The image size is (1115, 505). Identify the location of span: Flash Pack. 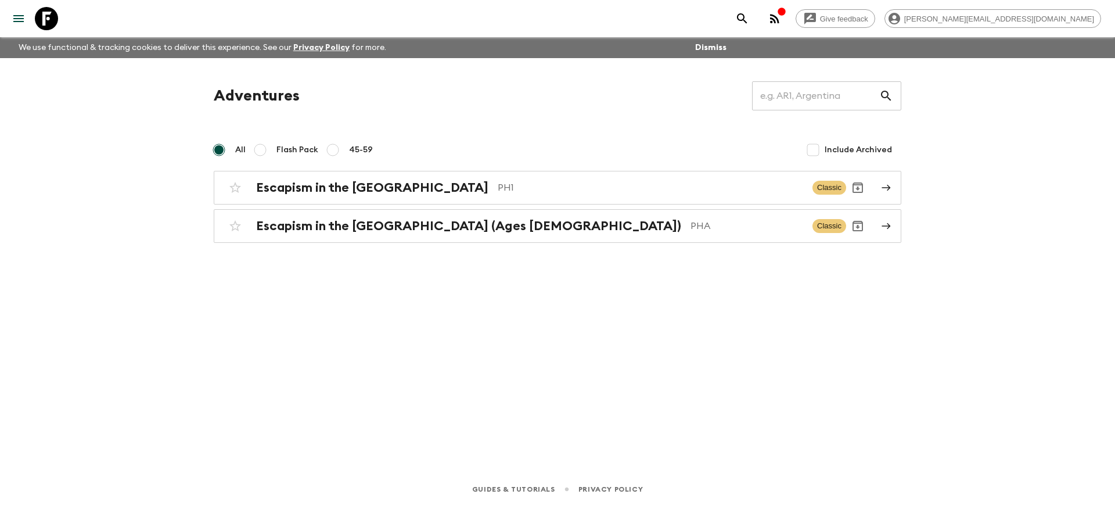
(297, 150).